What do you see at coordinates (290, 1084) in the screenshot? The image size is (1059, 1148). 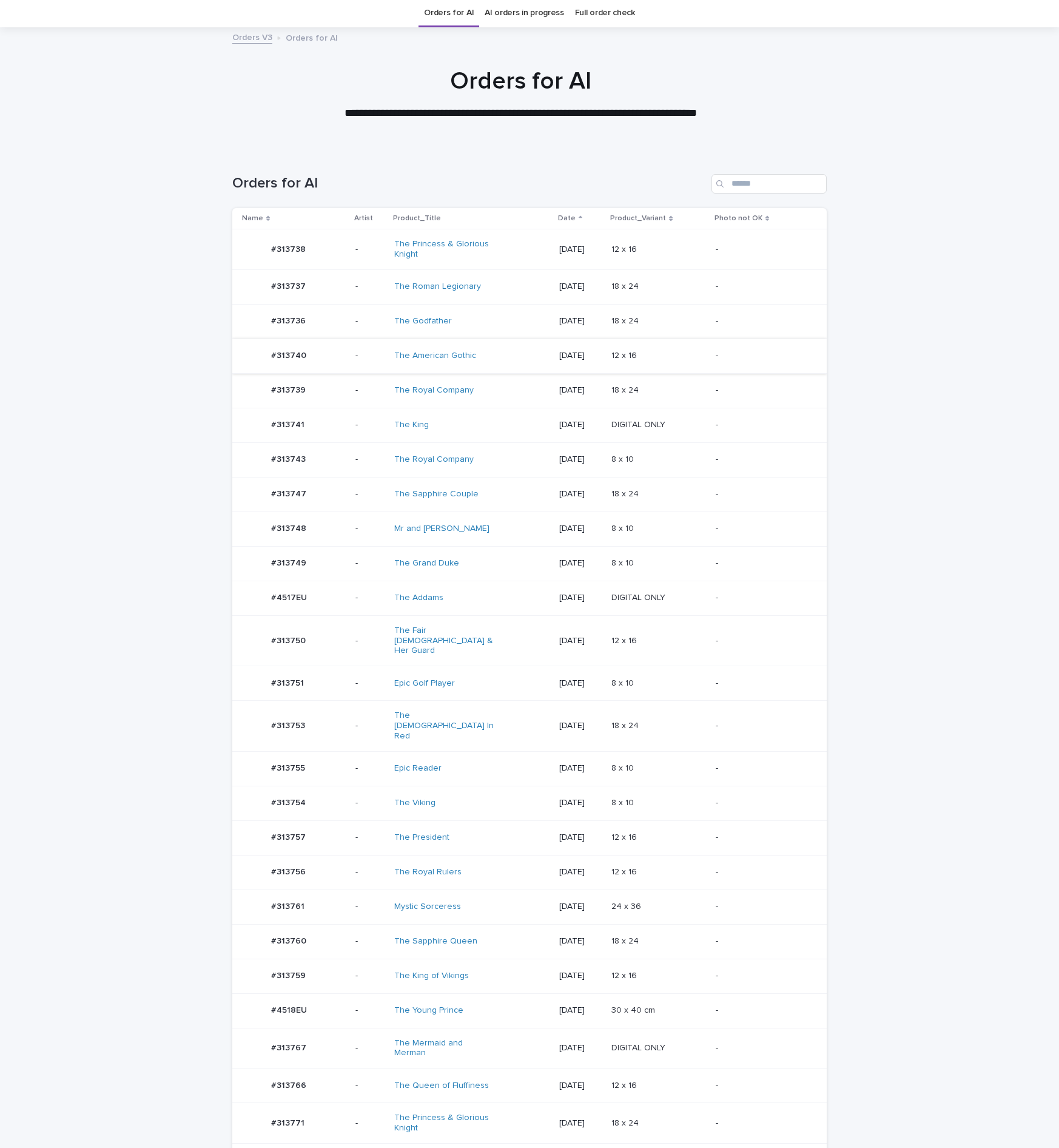 I see `p: #313766` at bounding box center [290, 1084].